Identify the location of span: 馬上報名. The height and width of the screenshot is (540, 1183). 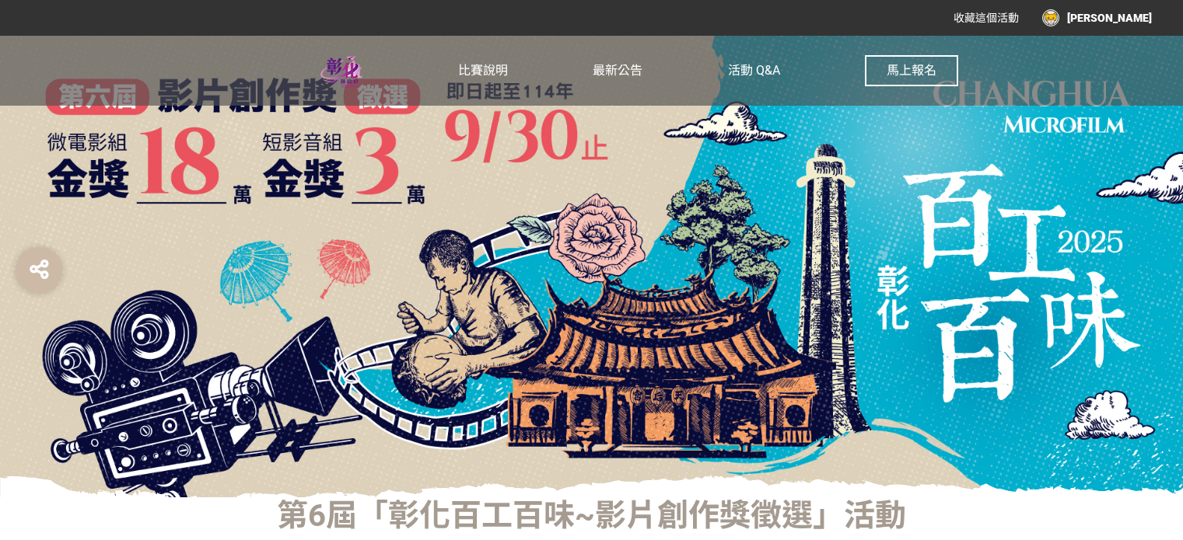
(911, 70).